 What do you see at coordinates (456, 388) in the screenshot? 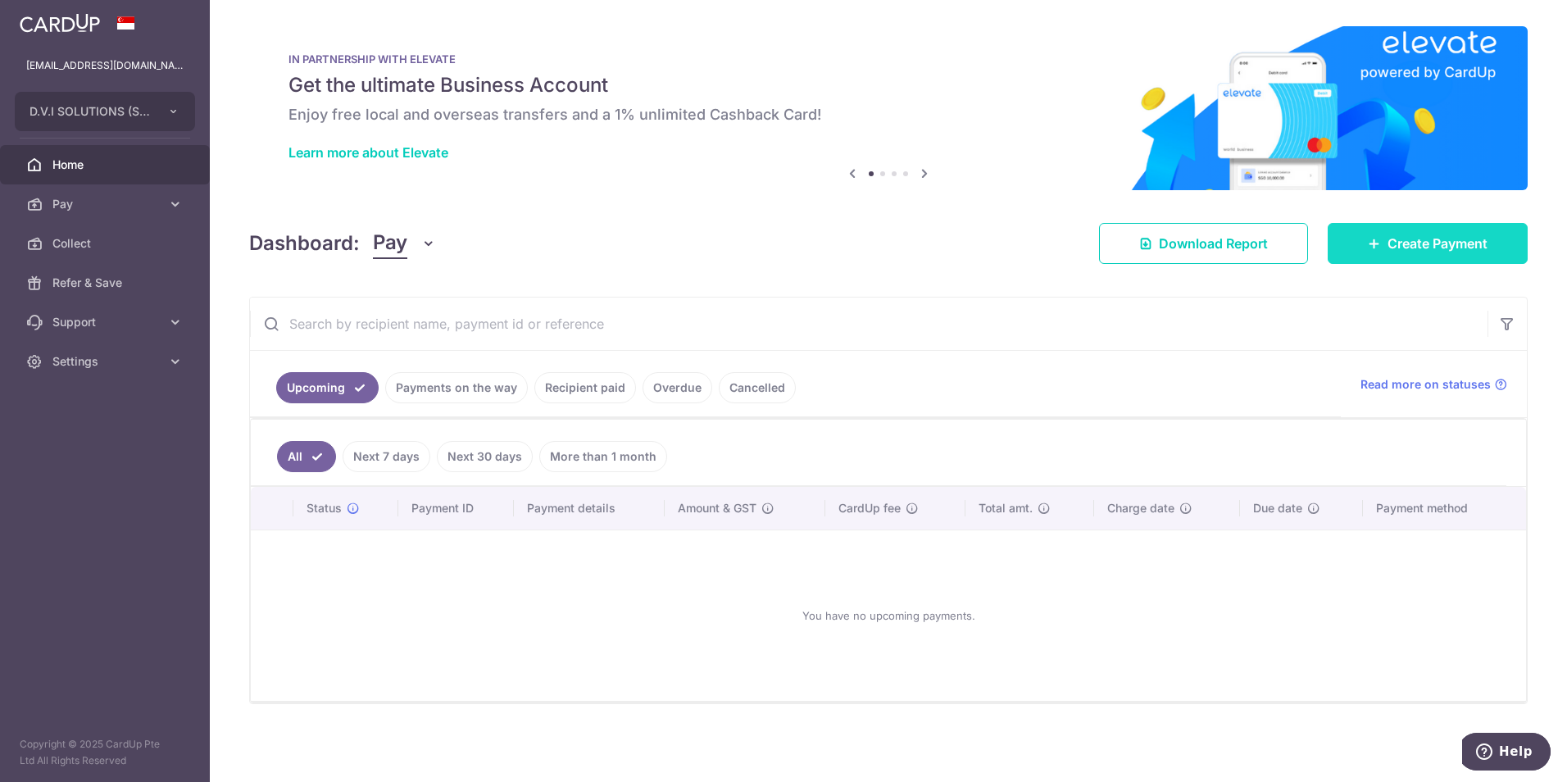
I see `a: Payments on the way` at bounding box center [456, 388].